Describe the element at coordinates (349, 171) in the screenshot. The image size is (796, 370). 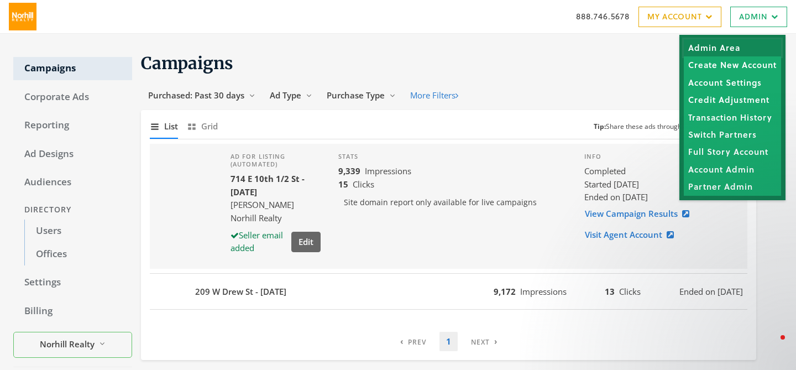
I see `b: 9,339` at that location.